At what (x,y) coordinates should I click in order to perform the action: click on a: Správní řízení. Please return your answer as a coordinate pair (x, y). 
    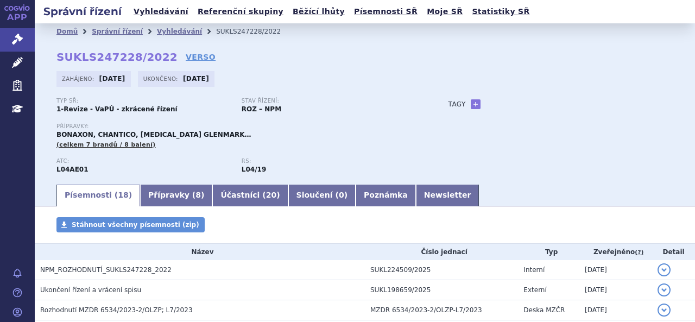
    Looking at the image, I should click on (117, 31).